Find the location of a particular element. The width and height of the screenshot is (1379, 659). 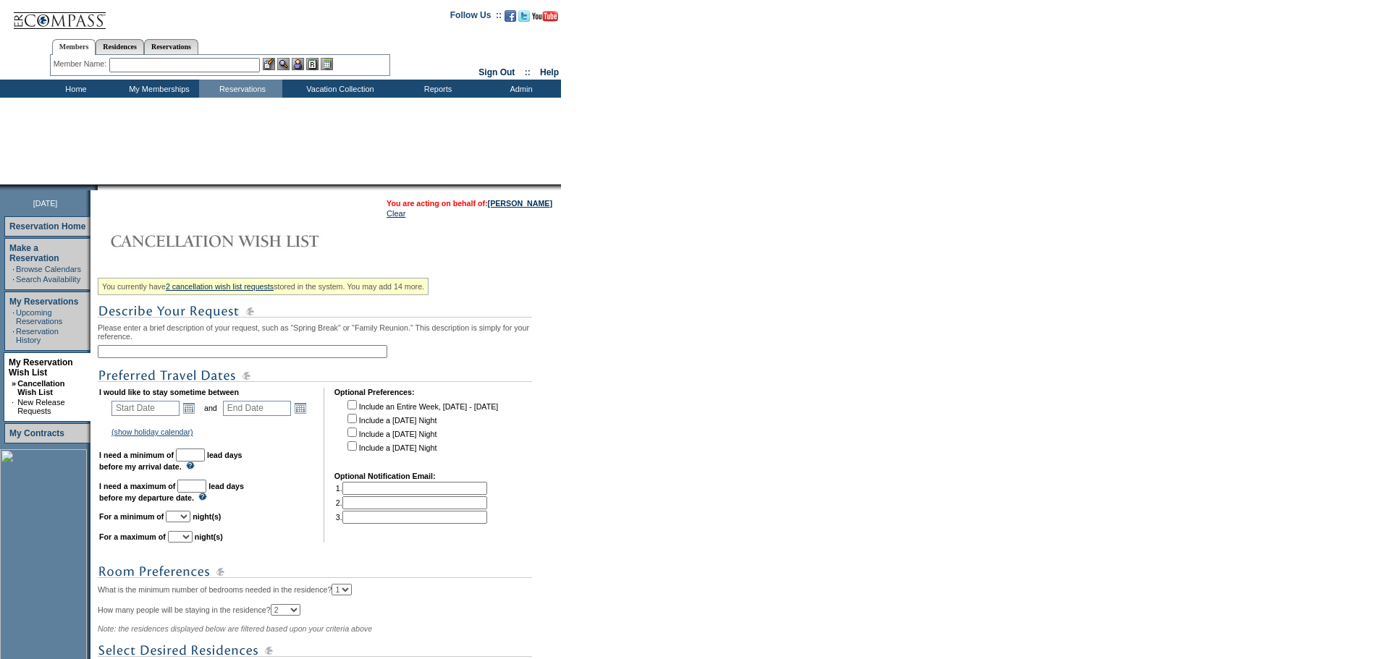

img: Subscribe to our YouTube Channel is located at coordinates (545, 16).